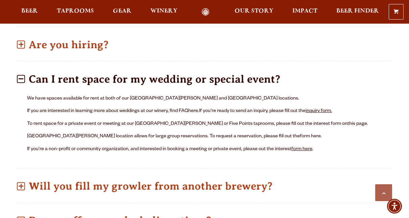  What do you see at coordinates (254, 12) in the screenshot?
I see `a: Our Story` at bounding box center [254, 12].